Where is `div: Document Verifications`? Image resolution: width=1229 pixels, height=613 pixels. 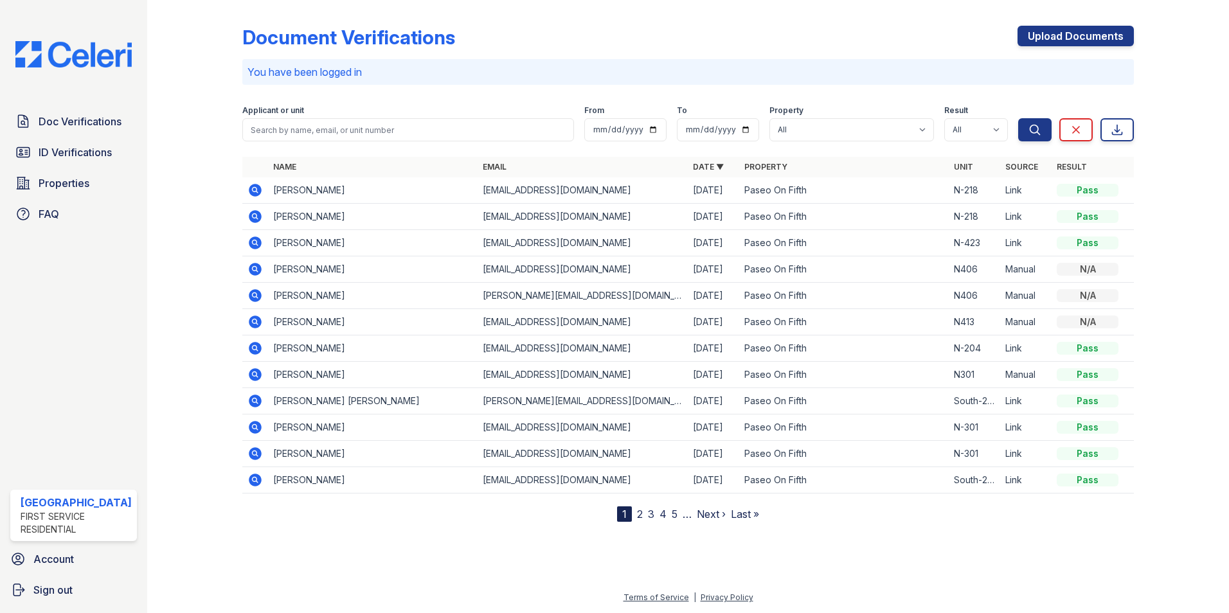
div: Document Verifications is located at coordinates (348, 37).